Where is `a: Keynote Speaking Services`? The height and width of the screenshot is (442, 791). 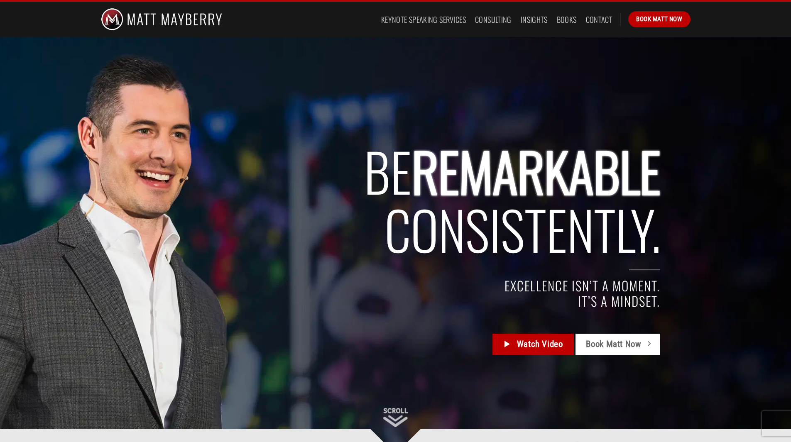
a: Keynote Speaking Services is located at coordinates (423, 20).